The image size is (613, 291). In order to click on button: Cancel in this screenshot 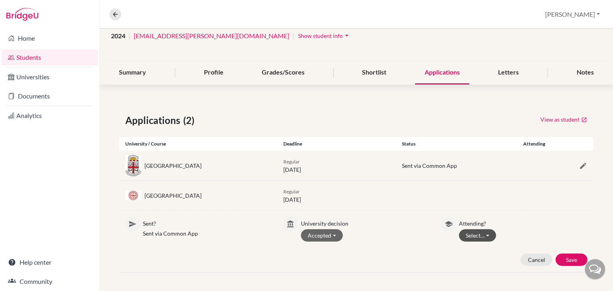, I will do `click(536, 260)`.